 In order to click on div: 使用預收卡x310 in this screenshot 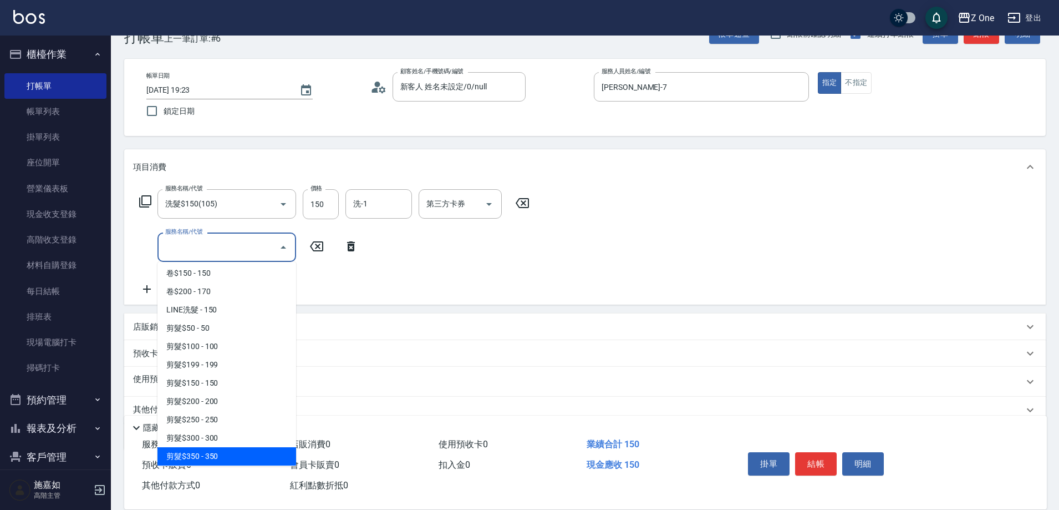, I will do `click(585, 382)`.